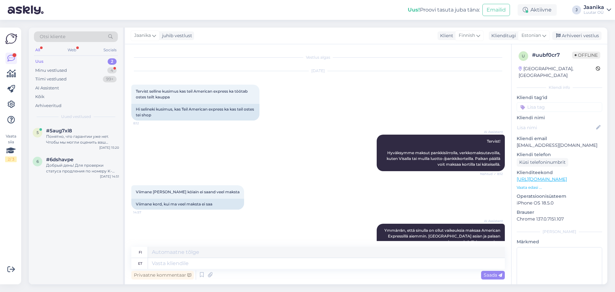 The height and width of the screenshot is (292, 615). What do you see at coordinates (444, 10) in the screenshot?
I see `div: Proovi tasuta juba täna:` at bounding box center [444, 10].